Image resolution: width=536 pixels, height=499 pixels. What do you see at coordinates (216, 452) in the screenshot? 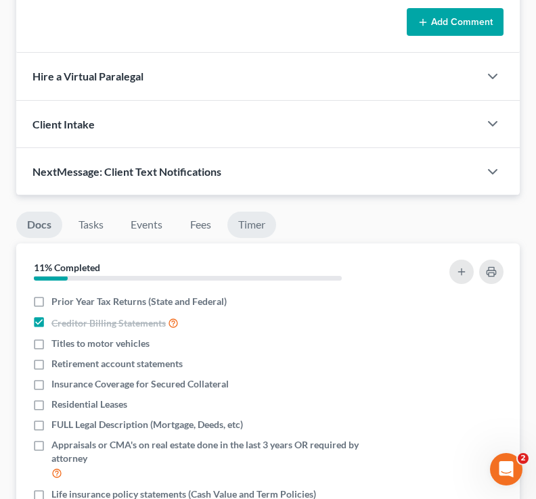
I see `span: Appraisals or CMA's on real estate done in the last 3 years OR required by attorney` at bounding box center [216, 452].